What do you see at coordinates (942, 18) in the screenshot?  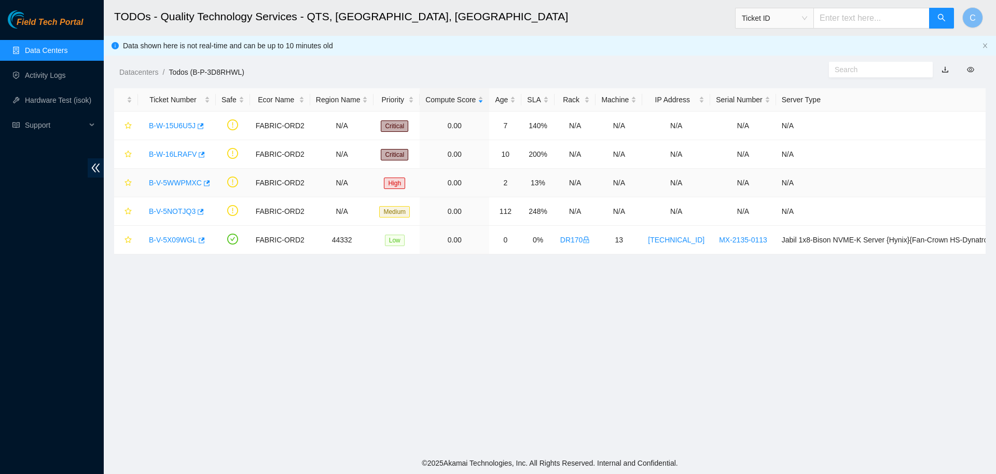 I see `button: search` at bounding box center [942, 18].